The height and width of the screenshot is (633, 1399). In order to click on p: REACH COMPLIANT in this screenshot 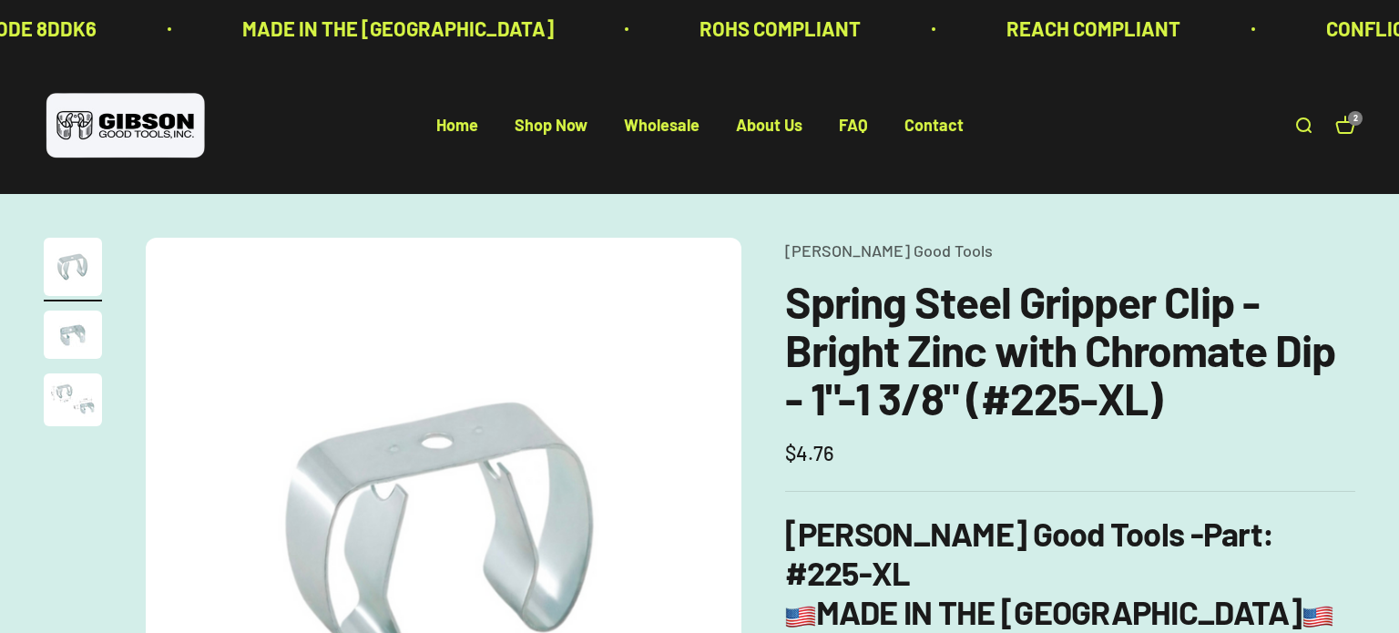, I will do `click(1091, 28)`.